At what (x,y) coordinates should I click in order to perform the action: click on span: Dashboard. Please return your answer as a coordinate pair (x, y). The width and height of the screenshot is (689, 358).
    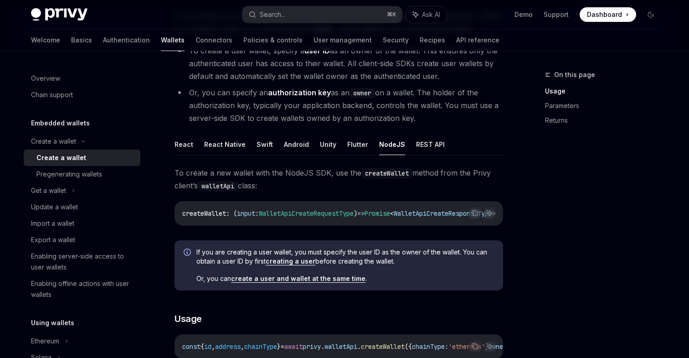
    Looking at the image, I should click on (604, 15).